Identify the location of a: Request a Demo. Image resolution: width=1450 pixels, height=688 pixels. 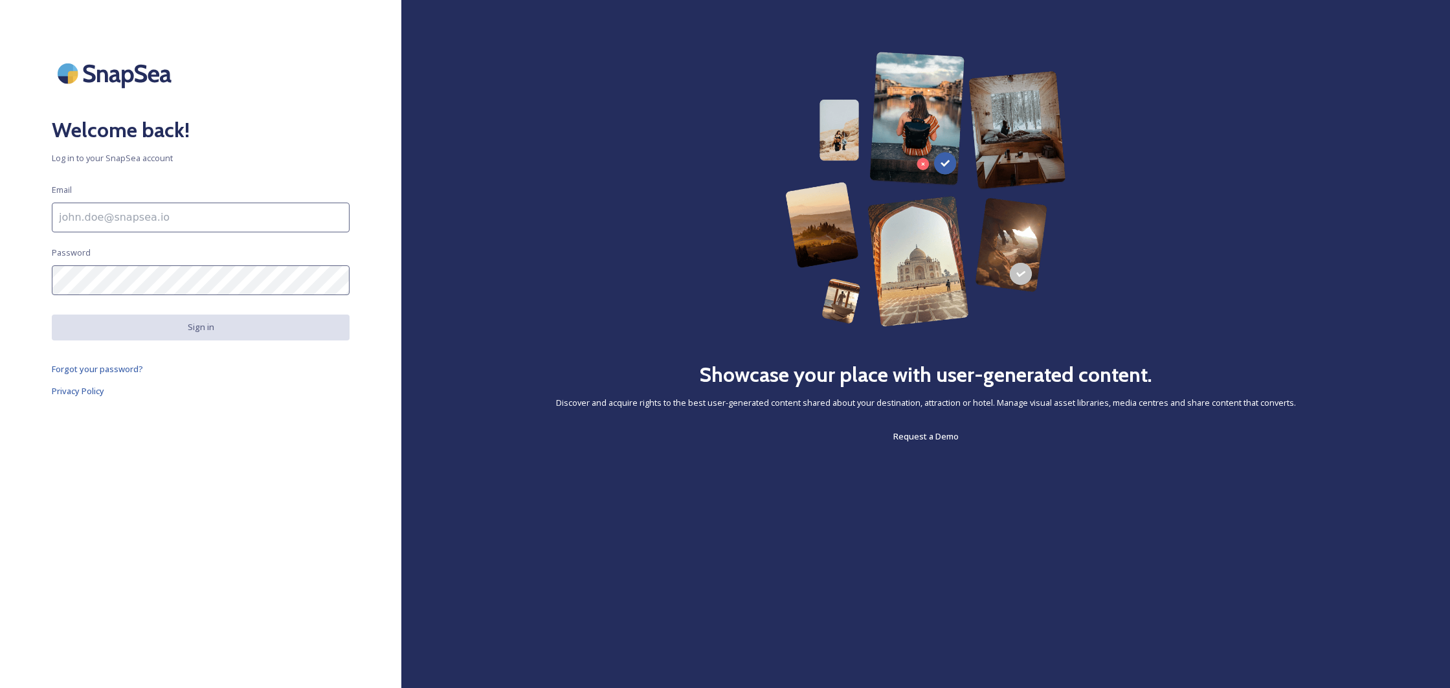
(926, 436).